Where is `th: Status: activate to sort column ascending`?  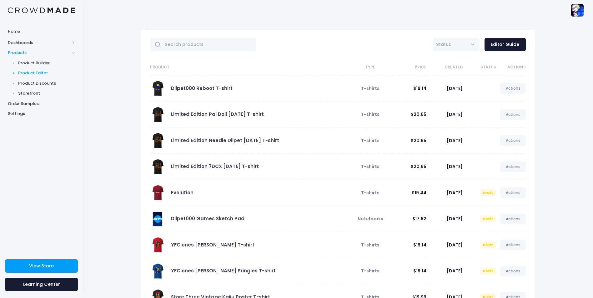
th: Status: activate to sort column ascending is located at coordinates (479, 68).